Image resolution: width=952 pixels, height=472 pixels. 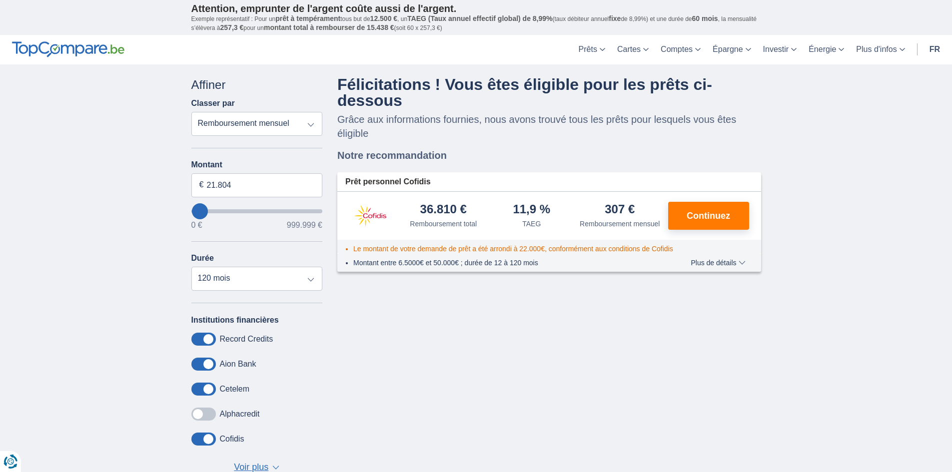 What do you see at coordinates (443, 224) in the screenshot?
I see `div: Remboursement total` at bounding box center [443, 224].